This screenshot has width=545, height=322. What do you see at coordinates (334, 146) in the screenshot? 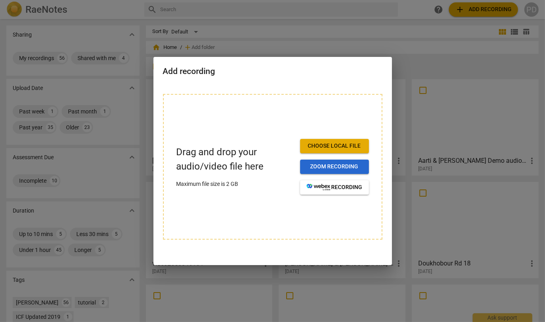
I see `span: Choose local file` at bounding box center [334, 146].